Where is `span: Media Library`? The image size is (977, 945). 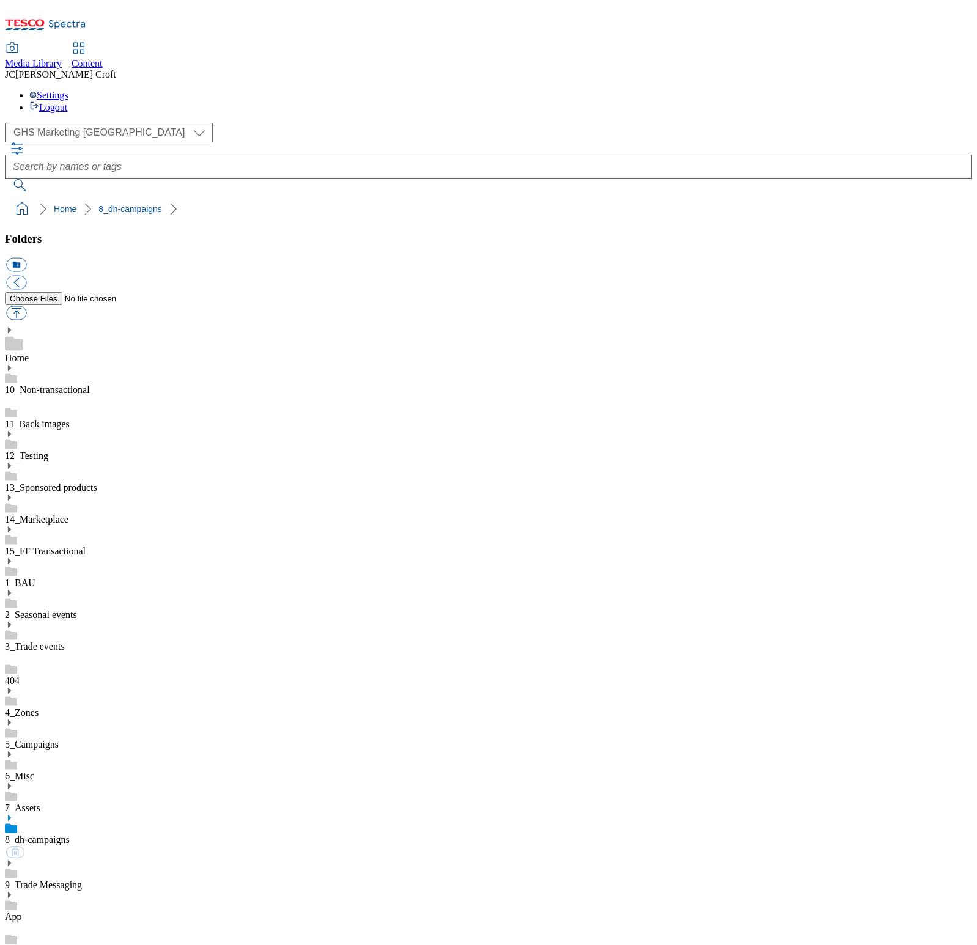 span: Media Library is located at coordinates (33, 63).